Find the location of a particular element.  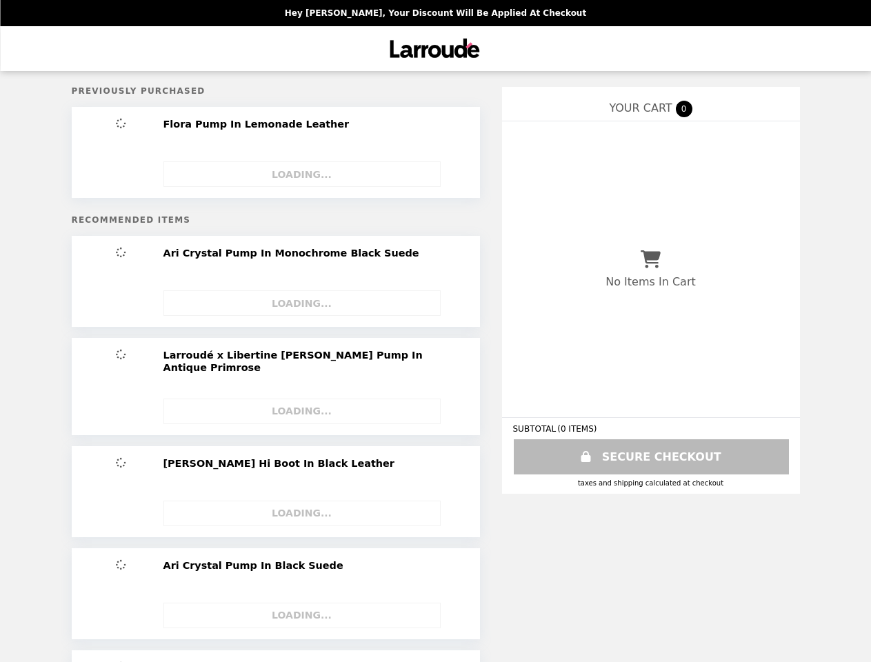

h2: Ari Crystal Pump In Black Suede is located at coordinates (256, 565).